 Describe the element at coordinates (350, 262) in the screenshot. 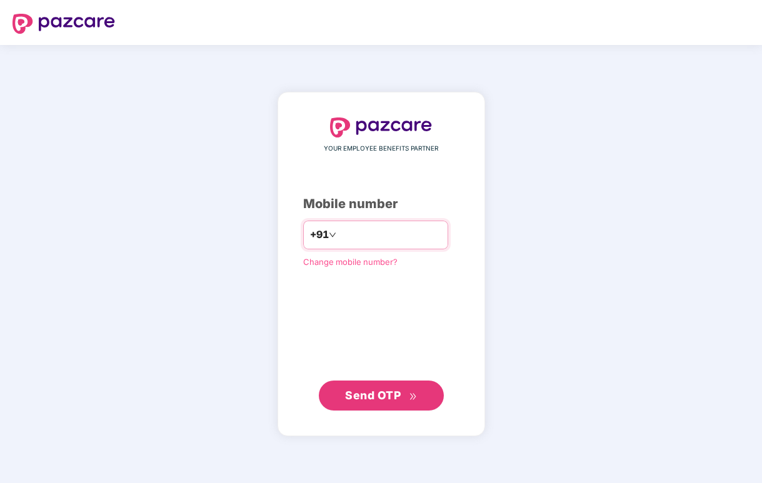

I see `span: Change mobile number?` at that location.